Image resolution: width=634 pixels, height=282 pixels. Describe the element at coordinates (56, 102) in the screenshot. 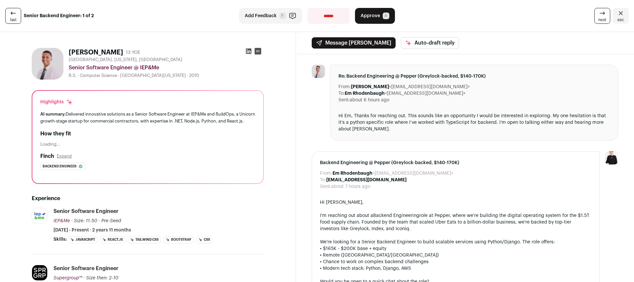

I see `div: Highlights` at that location.